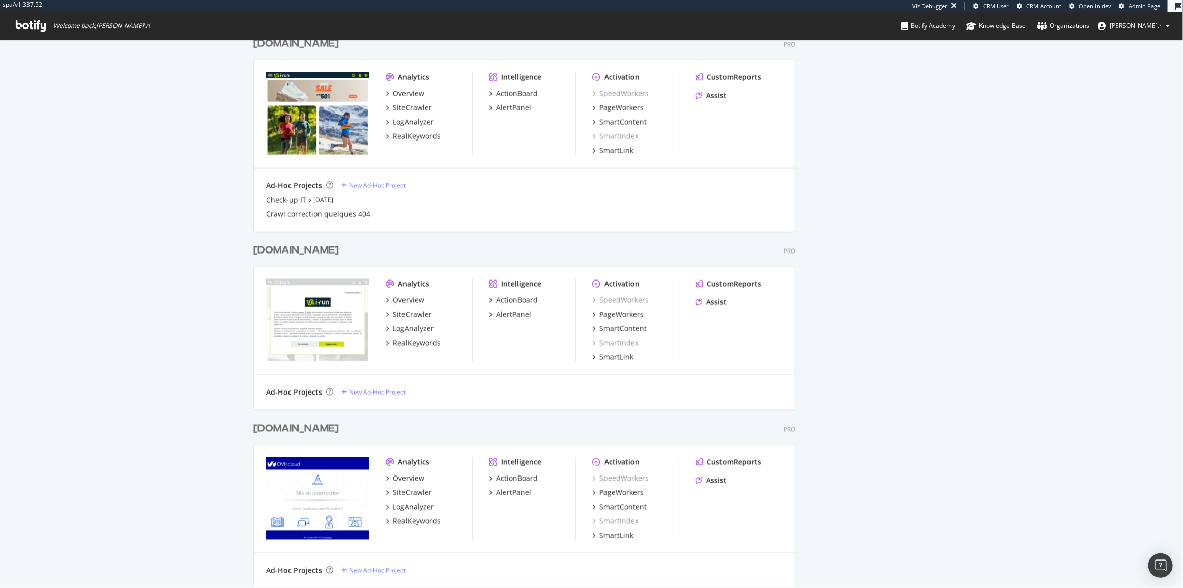 The image size is (1183, 588). What do you see at coordinates (1090, 6) in the screenshot?
I see `a: Open in dev` at bounding box center [1090, 6].